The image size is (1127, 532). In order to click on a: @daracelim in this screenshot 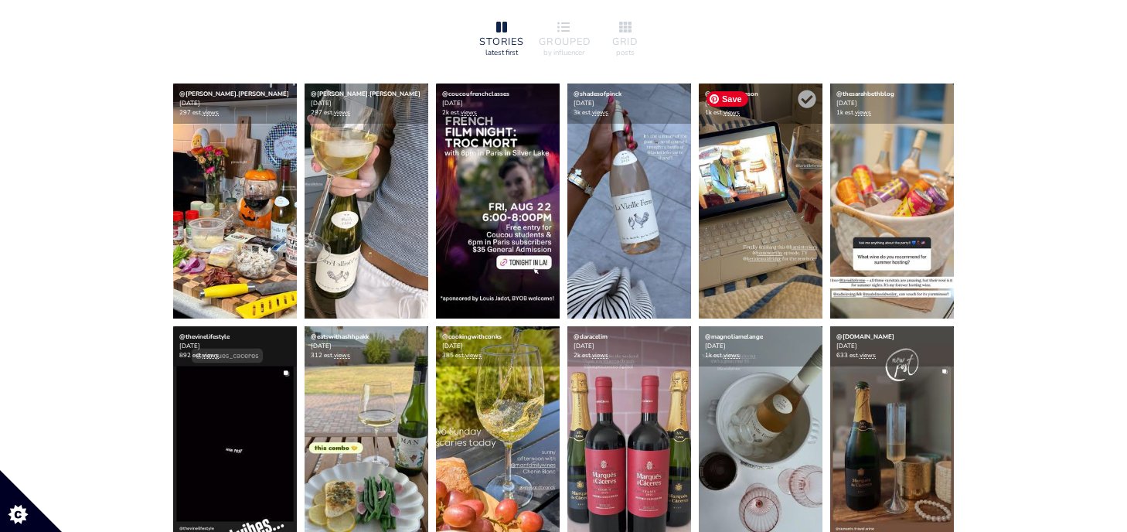, I will do `click(591, 336)`.